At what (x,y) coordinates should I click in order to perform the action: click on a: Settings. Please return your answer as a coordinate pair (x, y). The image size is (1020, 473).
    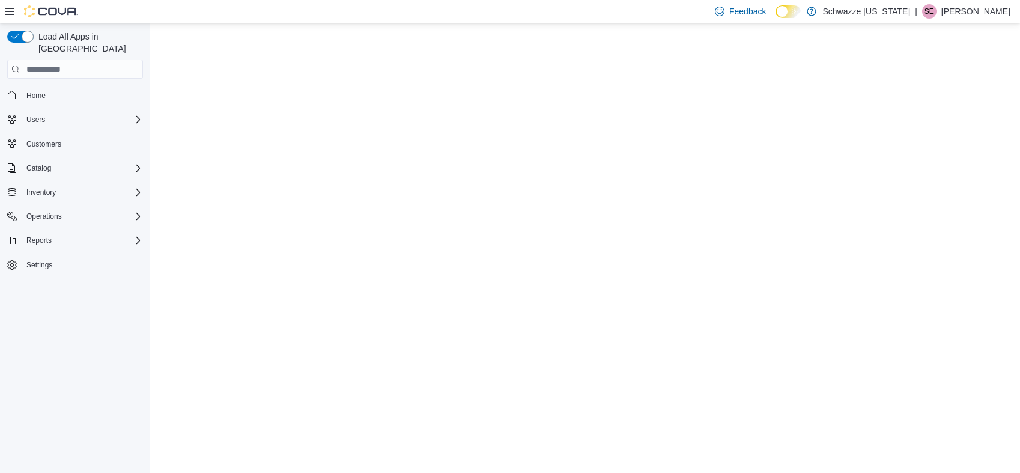
    Looking at the image, I should click on (39, 265).